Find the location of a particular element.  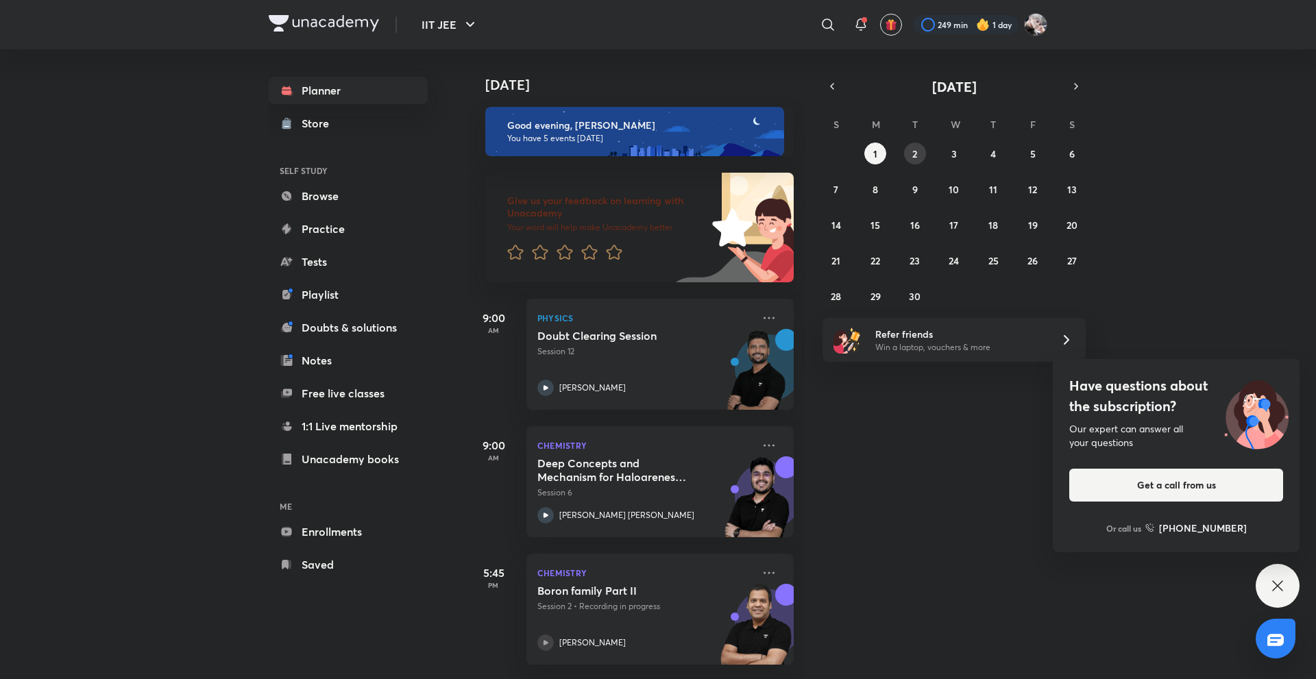

button: September 11, 2025 is located at coordinates (993, 189).